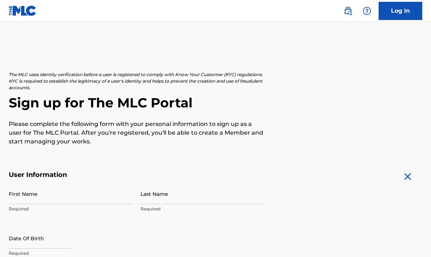 The image size is (431, 257). What do you see at coordinates (136, 133) in the screenshot?
I see `p: Please complete the following form with your personal information to sign up as a user for The ML...` at bounding box center [136, 133].